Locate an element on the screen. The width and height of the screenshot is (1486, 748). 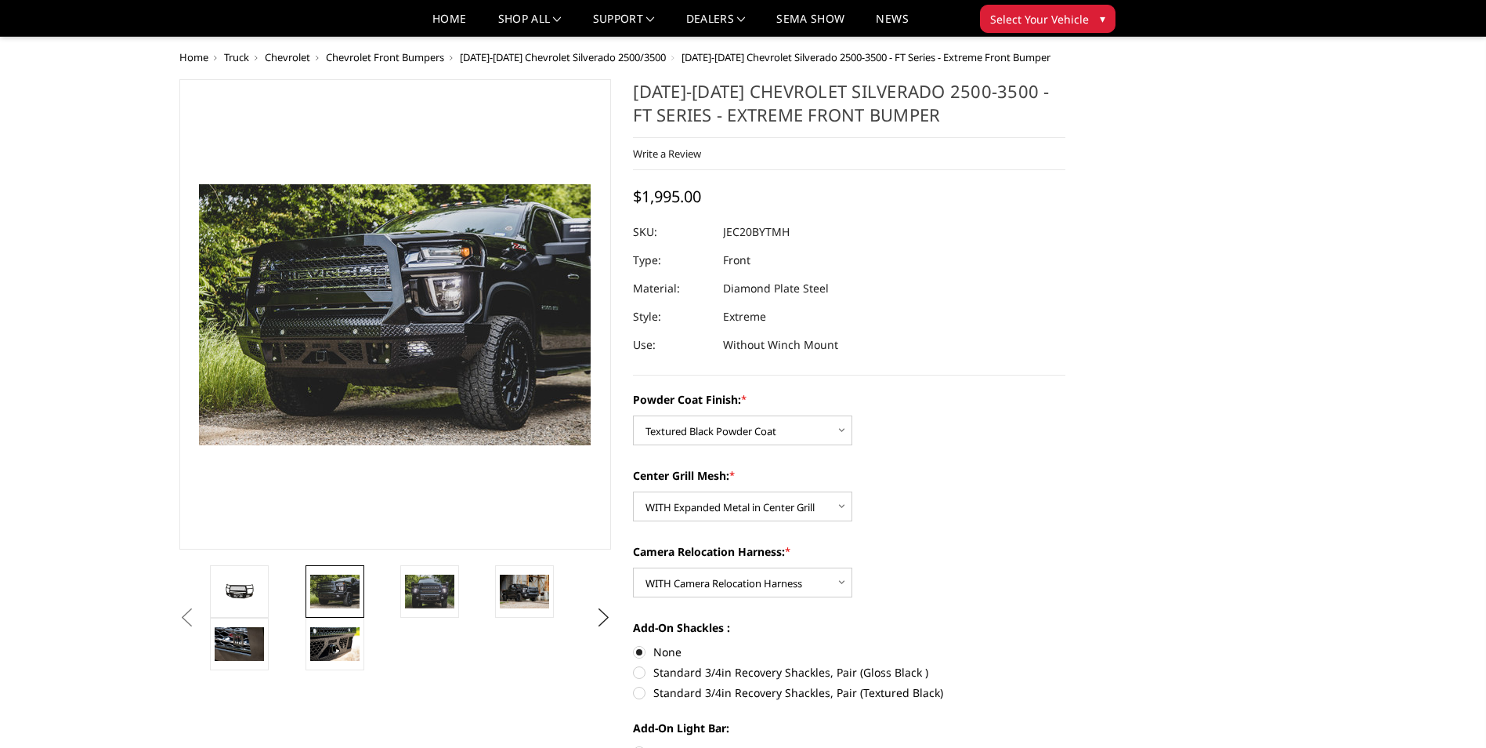
span: Truck is located at coordinates (237, 57).